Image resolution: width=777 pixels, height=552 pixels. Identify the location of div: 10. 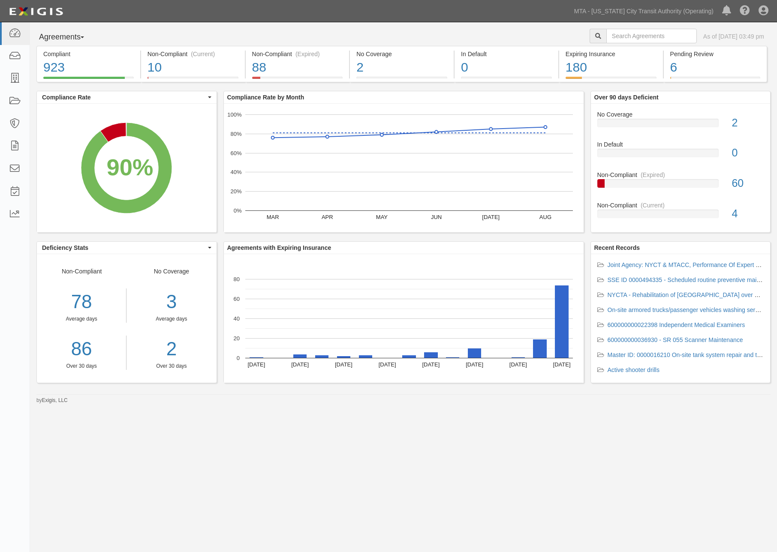
(193, 67).